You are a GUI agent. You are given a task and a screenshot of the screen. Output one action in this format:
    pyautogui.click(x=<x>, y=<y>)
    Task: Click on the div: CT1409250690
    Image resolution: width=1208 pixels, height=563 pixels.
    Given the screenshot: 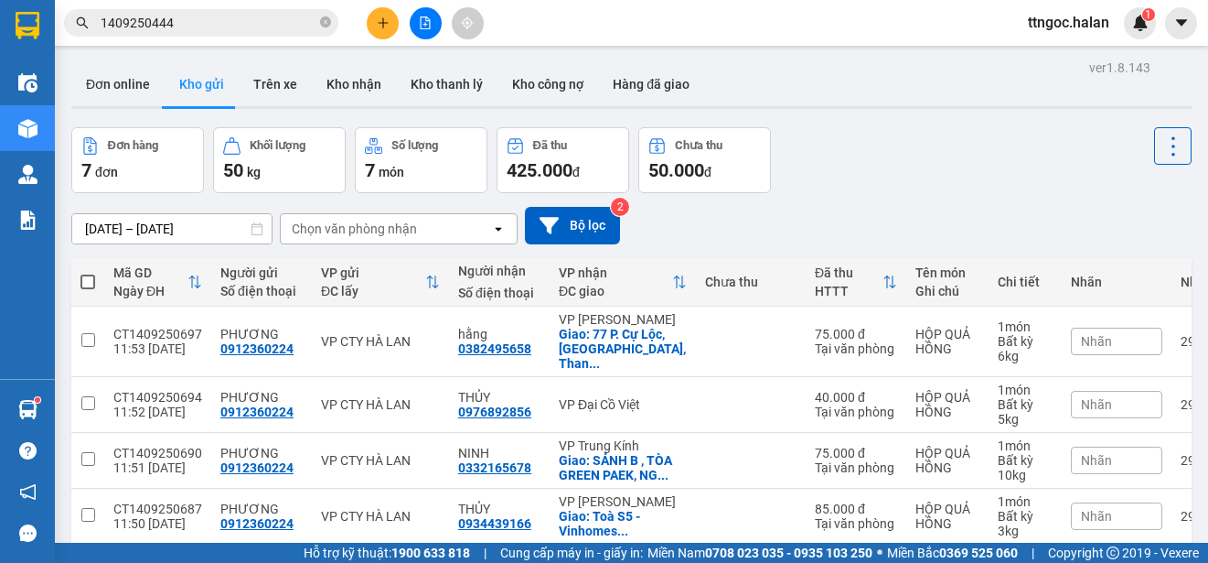 What is the action you would take?
    pyautogui.click(x=157, y=453)
    